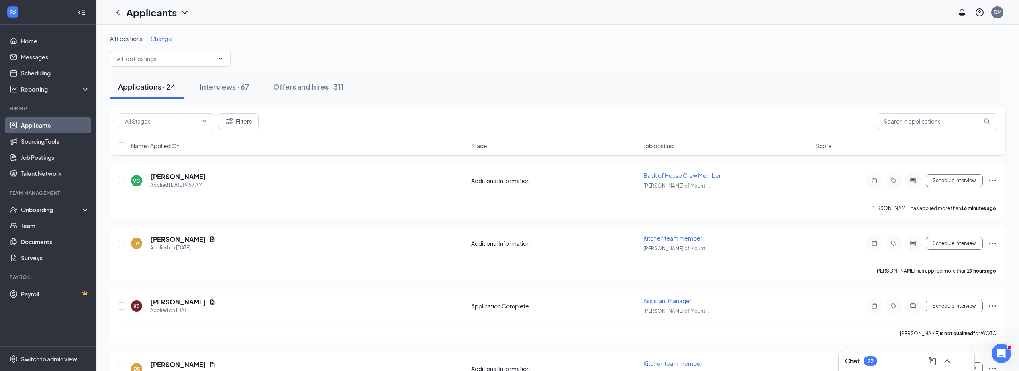  I want to click on button: Filter Filters, so click(238, 121).